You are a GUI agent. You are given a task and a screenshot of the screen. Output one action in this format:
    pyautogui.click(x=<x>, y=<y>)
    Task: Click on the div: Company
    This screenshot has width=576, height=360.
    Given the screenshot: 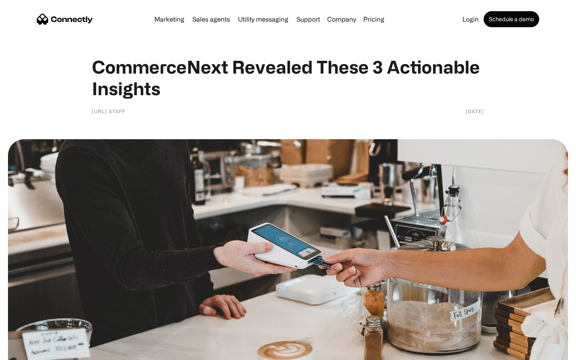 What is the action you would take?
    pyautogui.click(x=341, y=19)
    